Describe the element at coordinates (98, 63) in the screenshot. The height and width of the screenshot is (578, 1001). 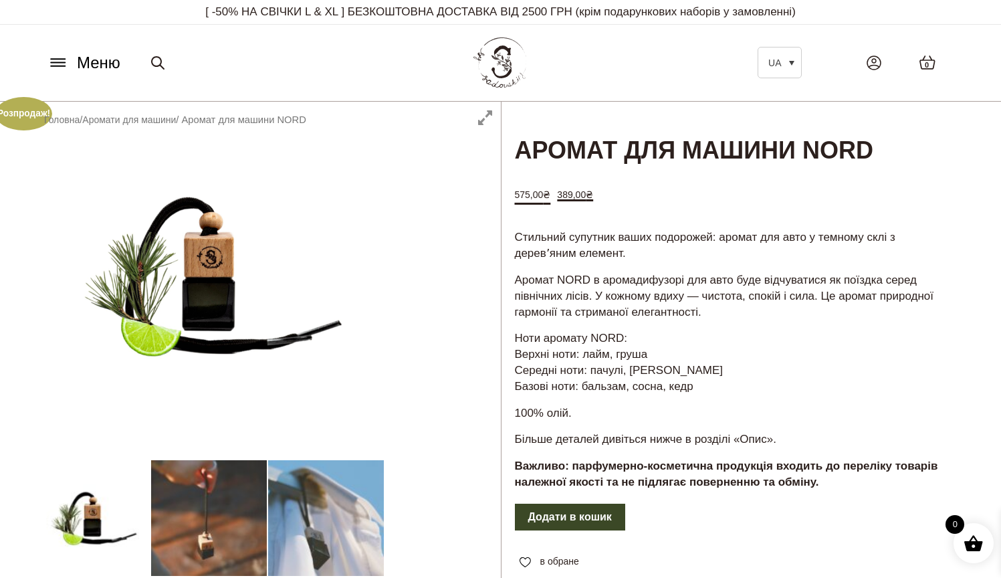
I see `span: Меню` at that location.